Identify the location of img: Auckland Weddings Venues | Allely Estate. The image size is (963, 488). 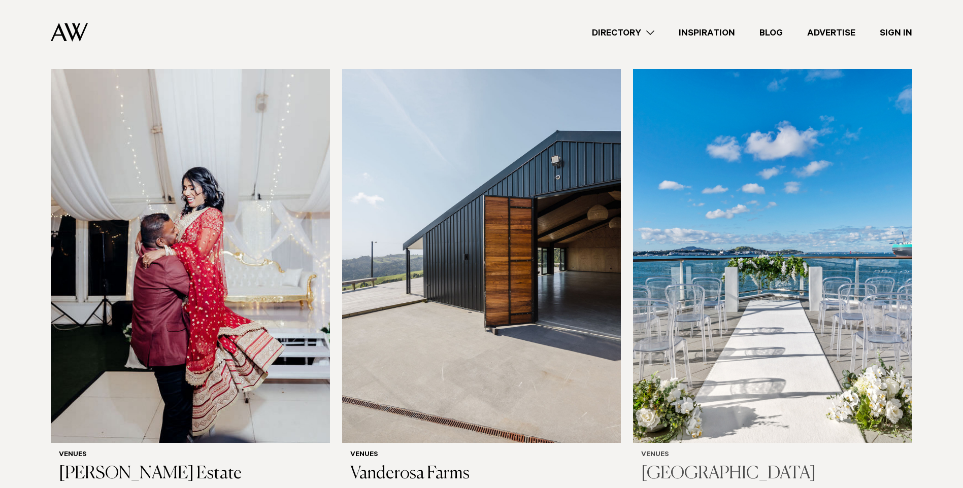
(190, 256).